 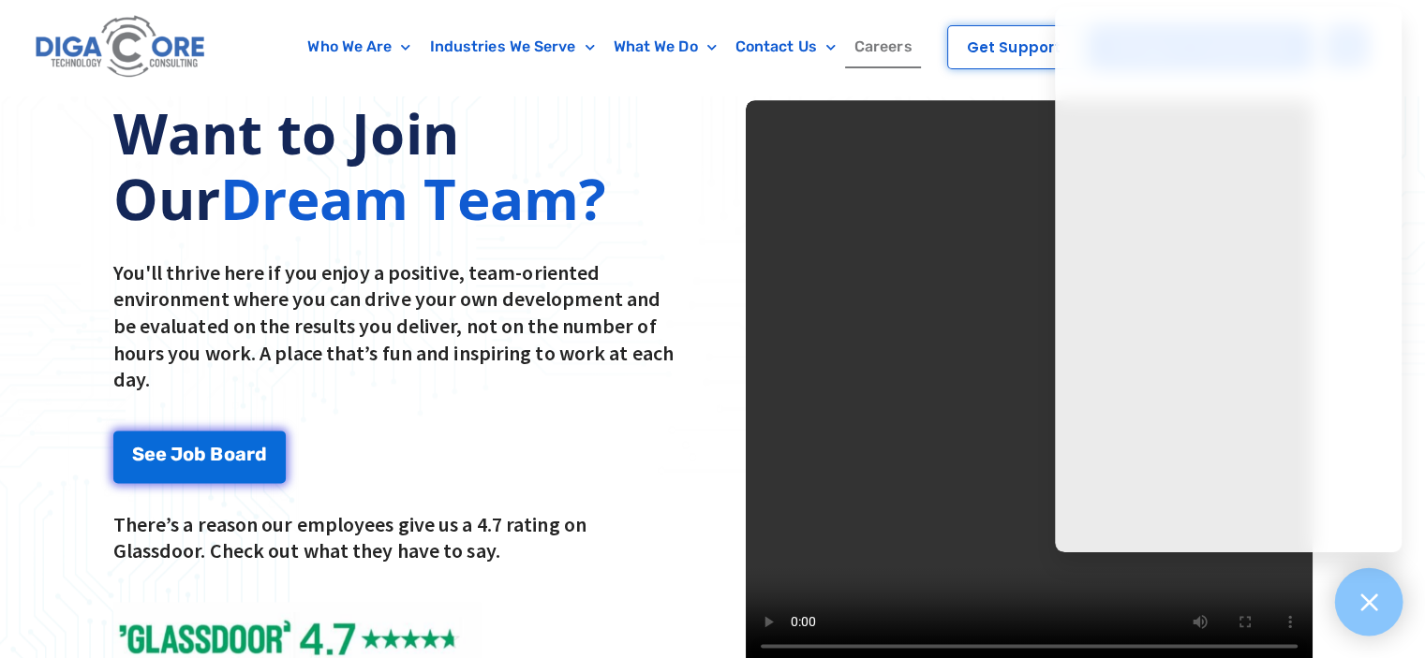 What do you see at coordinates (216, 454) in the screenshot?
I see `span: B` at bounding box center [216, 454].